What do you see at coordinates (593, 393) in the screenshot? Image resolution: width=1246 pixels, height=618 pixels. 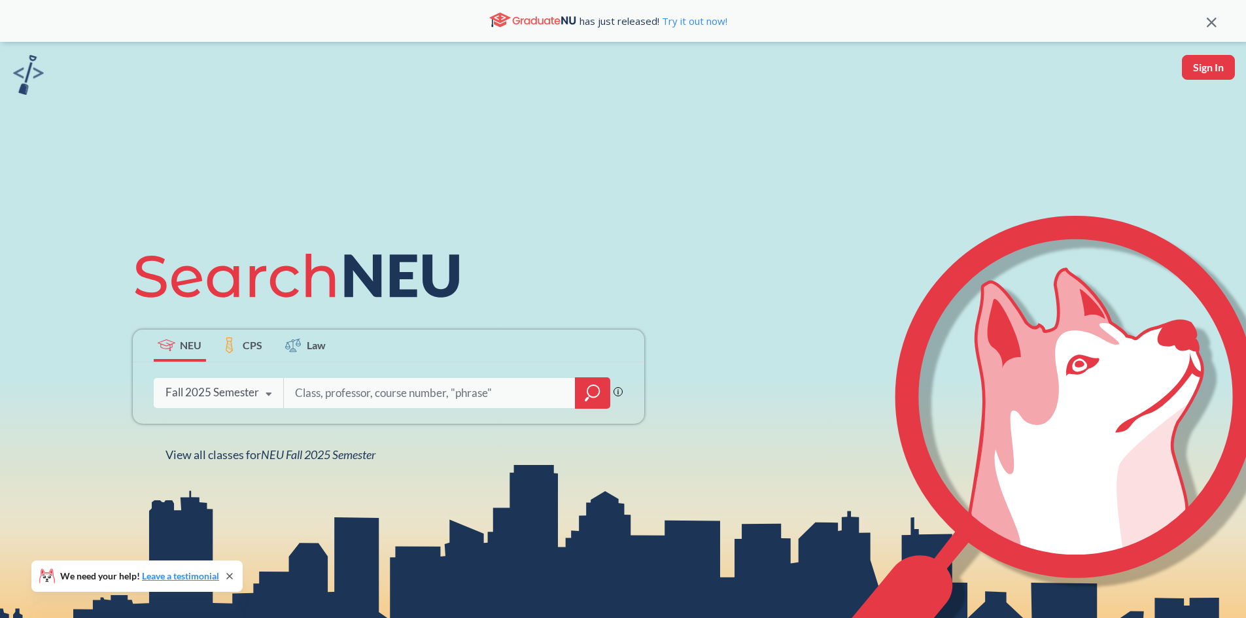 I see `div: magnifying glass` at bounding box center [593, 393].